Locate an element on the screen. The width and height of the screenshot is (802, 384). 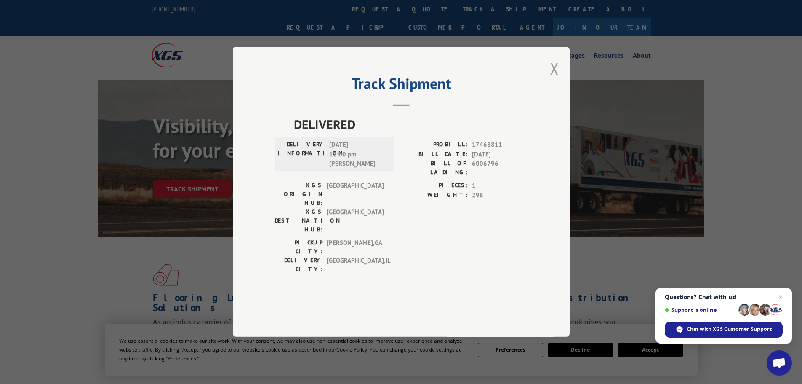
span: Close chat is located at coordinates (781, 297).